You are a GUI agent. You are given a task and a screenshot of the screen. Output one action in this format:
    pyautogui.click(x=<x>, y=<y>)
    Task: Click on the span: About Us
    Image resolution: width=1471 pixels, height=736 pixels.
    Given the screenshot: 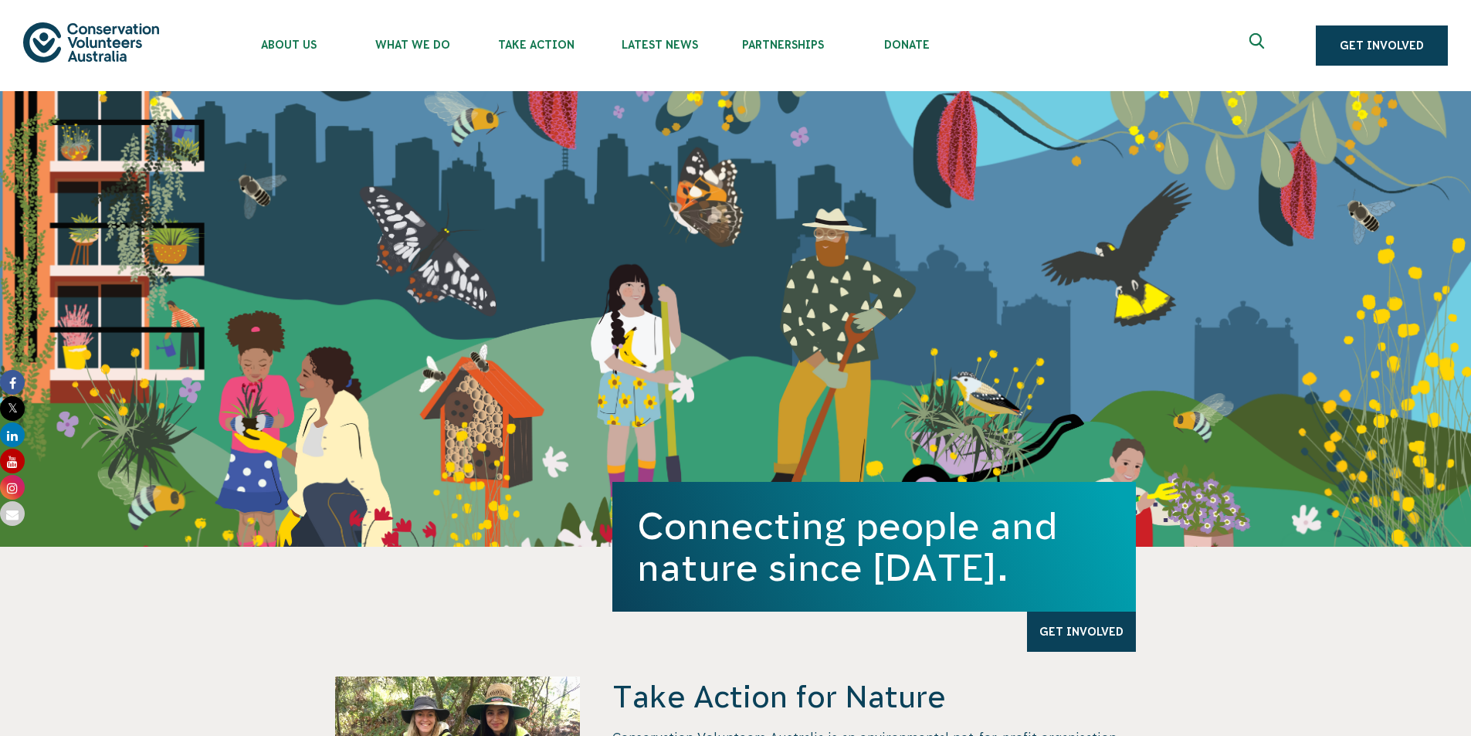 What is the action you would take?
    pyautogui.click(x=289, y=45)
    